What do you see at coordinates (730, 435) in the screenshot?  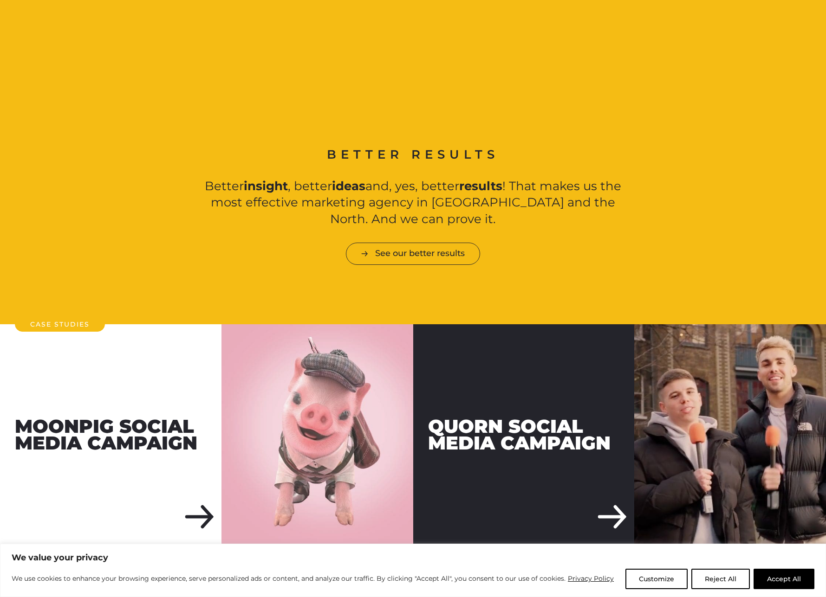 I see `img: Quorn Social Media Campaign` at bounding box center [730, 435].